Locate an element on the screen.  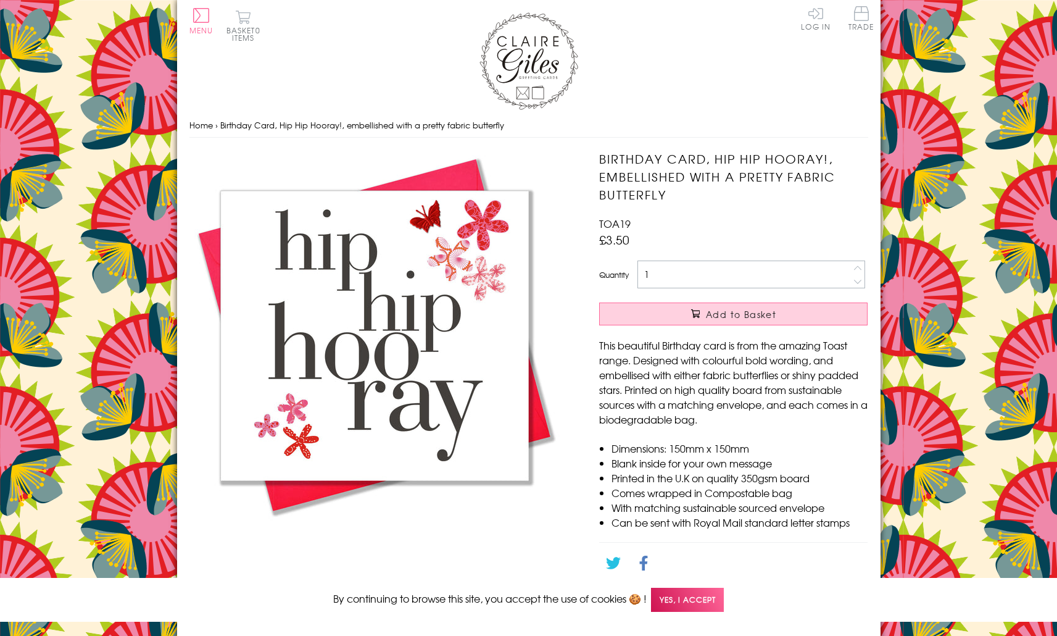
li: Printed in the U.K on quality 350gsm board is located at coordinates (739, 478).